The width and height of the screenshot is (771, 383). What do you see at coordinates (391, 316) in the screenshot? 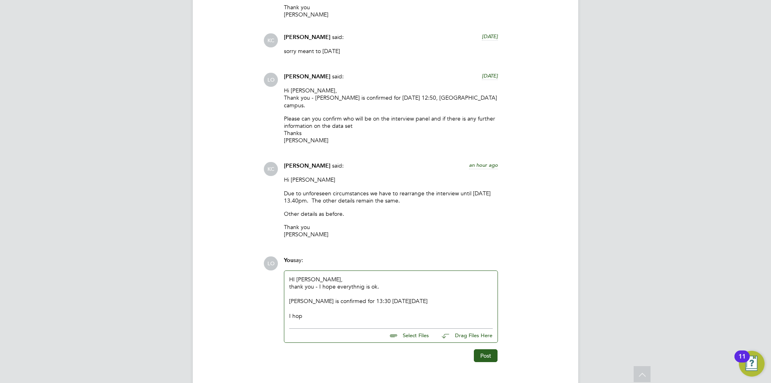
I see `div: I hop` at bounding box center [391, 316].